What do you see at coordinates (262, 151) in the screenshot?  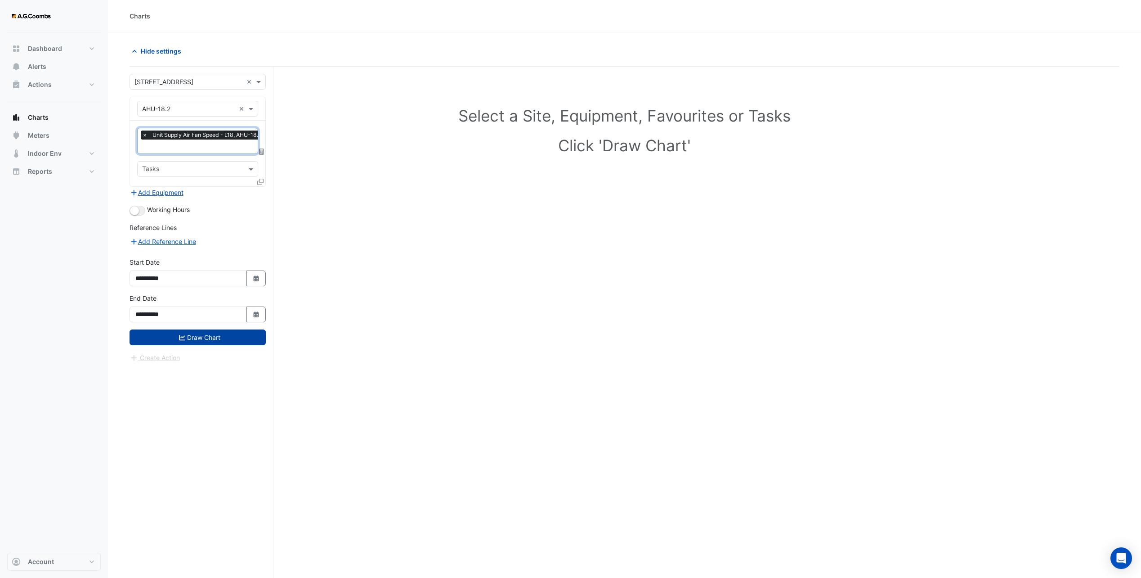 I see `span: Choose Function` at bounding box center [262, 151].